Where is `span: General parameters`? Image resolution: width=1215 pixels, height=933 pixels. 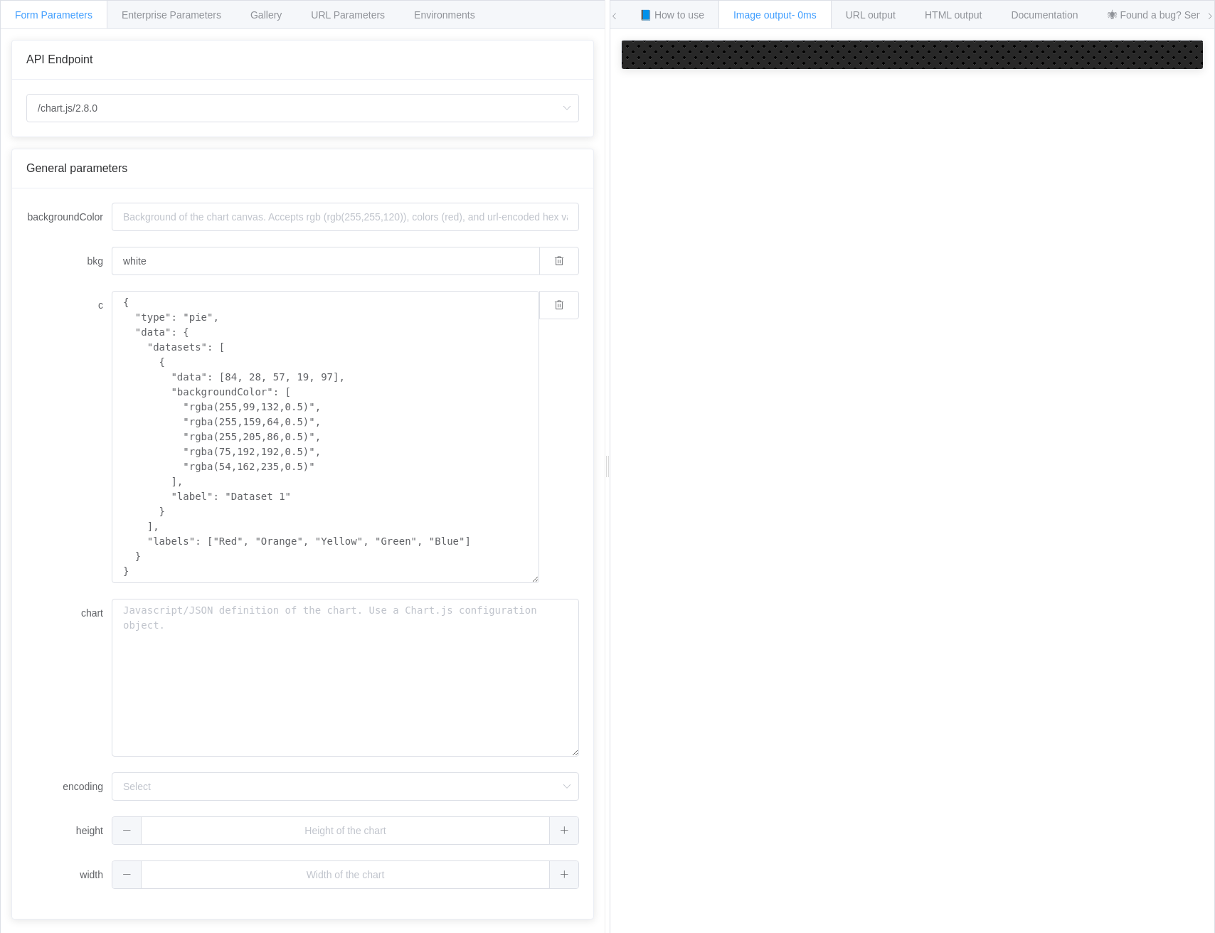
span: General parameters is located at coordinates (77, 168).